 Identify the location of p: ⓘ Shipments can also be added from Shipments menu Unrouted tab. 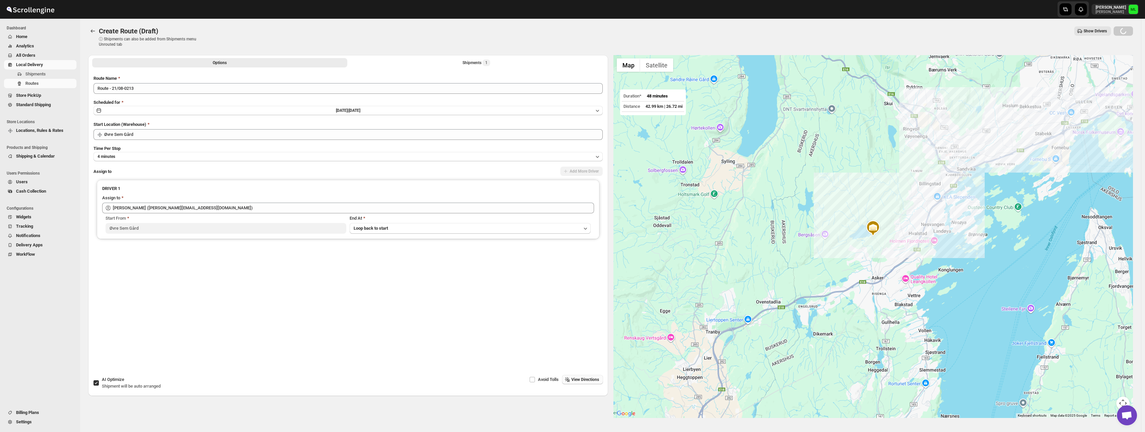
(151, 42).